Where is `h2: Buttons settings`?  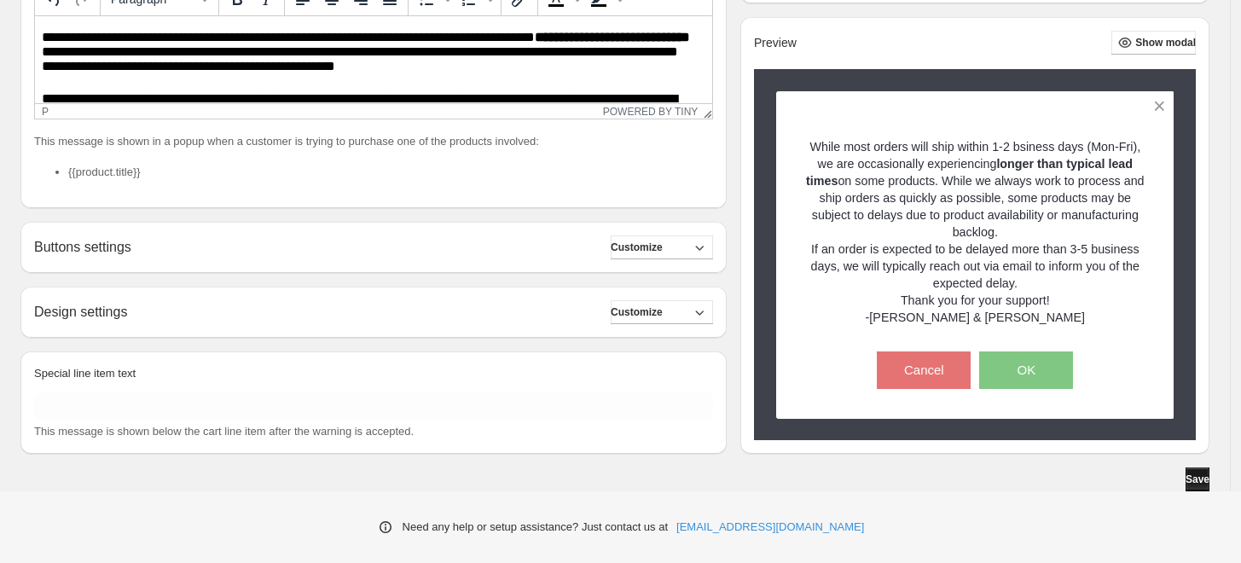 h2: Buttons settings is located at coordinates (83, 246).